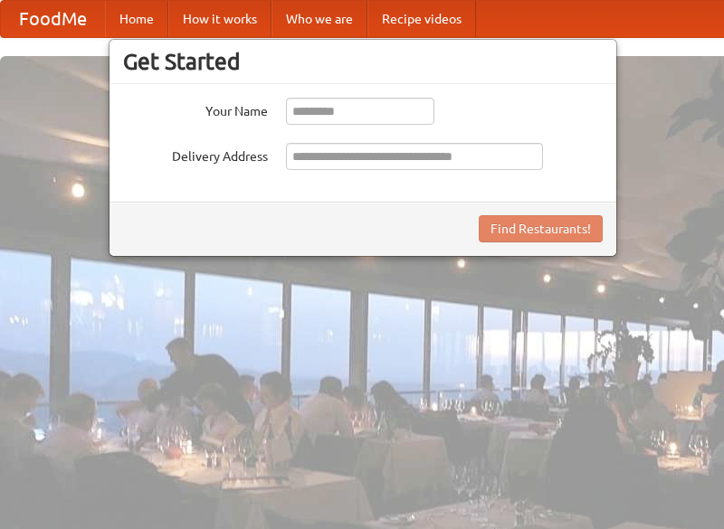  What do you see at coordinates (319, 19) in the screenshot?
I see `a: Who we are` at bounding box center [319, 19].